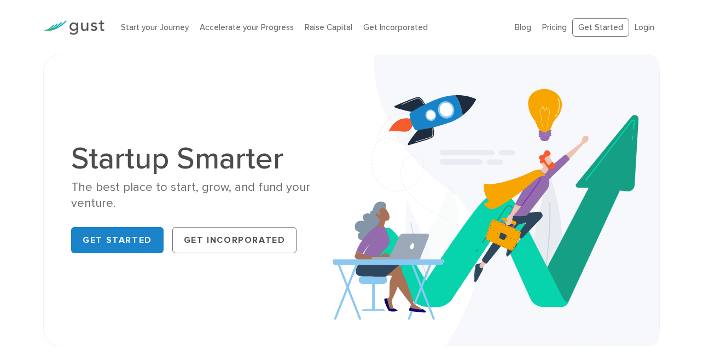  What do you see at coordinates (523, 27) in the screenshot?
I see `a: Blog` at bounding box center [523, 27].